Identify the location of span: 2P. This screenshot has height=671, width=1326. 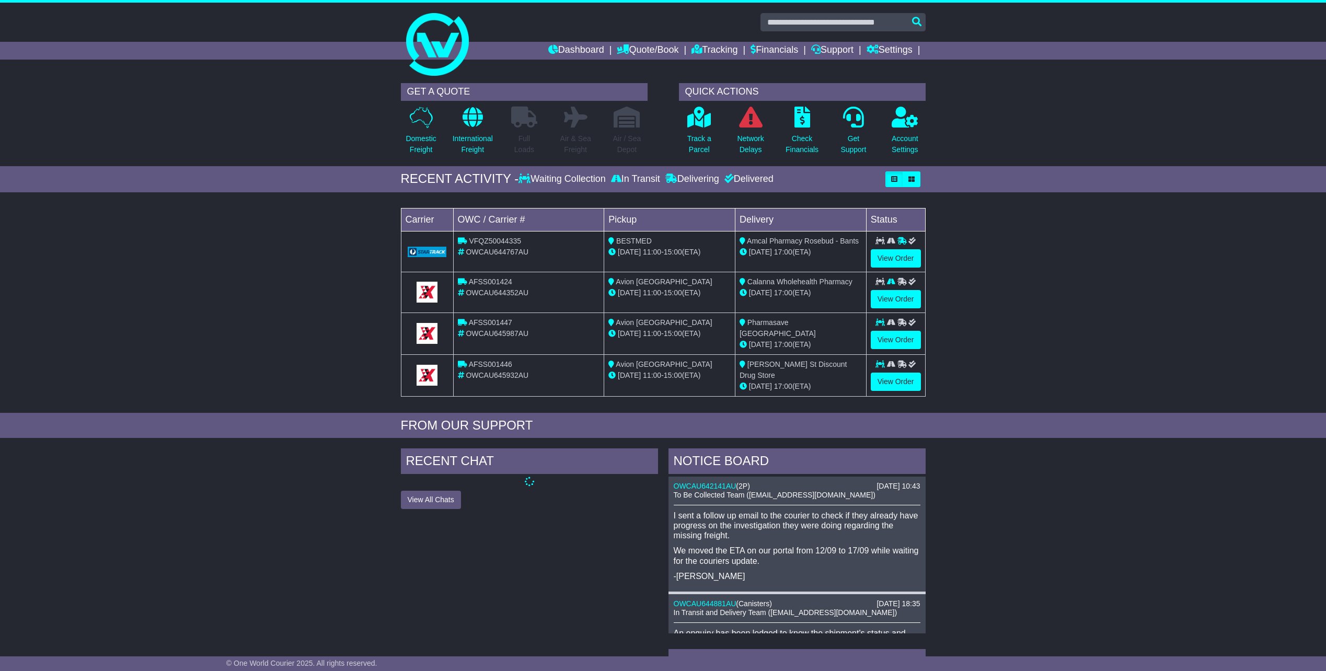
(743, 486).